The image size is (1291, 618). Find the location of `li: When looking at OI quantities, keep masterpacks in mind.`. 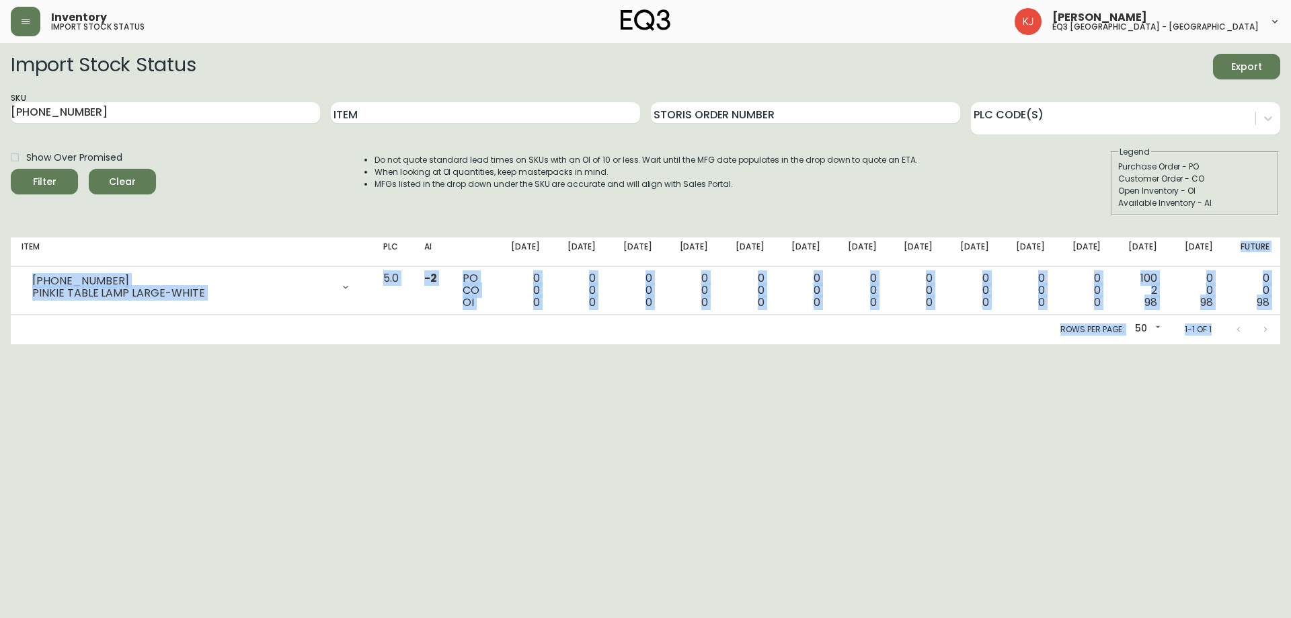

li: When looking at OI quantities, keep masterpacks in mind. is located at coordinates (646, 172).